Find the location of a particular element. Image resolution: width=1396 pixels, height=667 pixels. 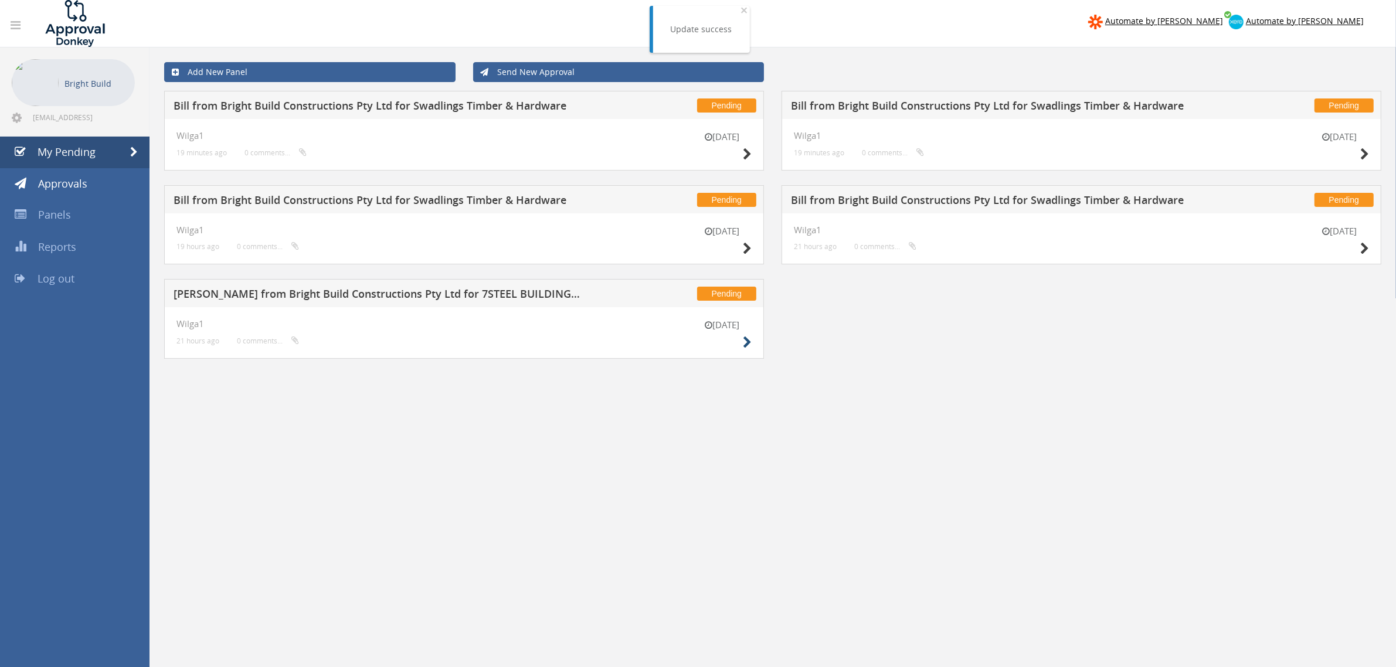

p: Bright Build is located at coordinates (97, 83).